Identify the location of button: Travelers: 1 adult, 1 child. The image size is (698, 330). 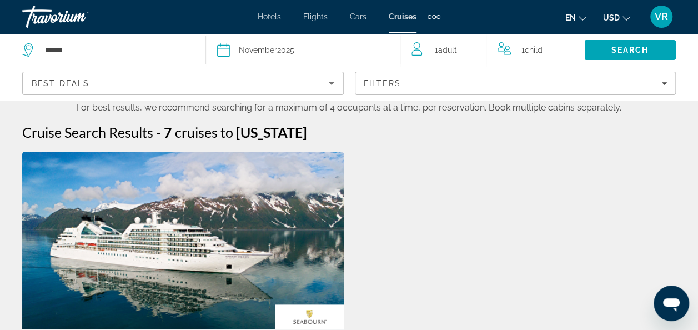
(492, 50).